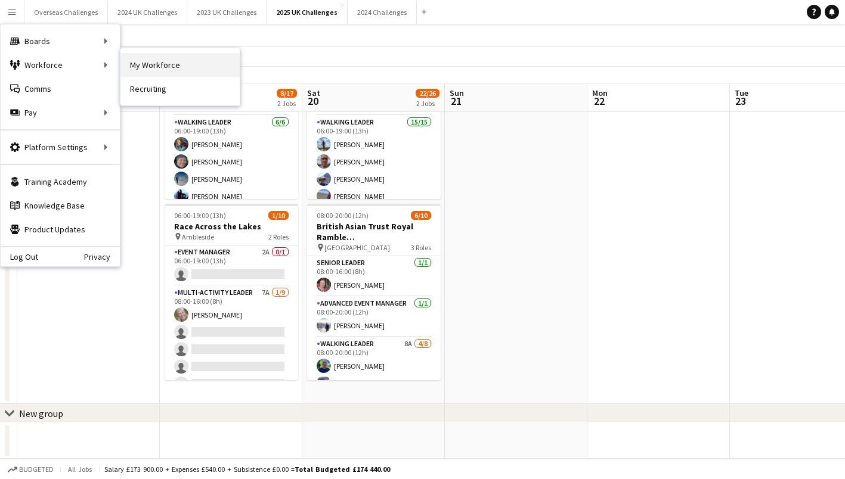  What do you see at coordinates (287, 93) in the screenshot?
I see `span: 8/17` at bounding box center [287, 93].